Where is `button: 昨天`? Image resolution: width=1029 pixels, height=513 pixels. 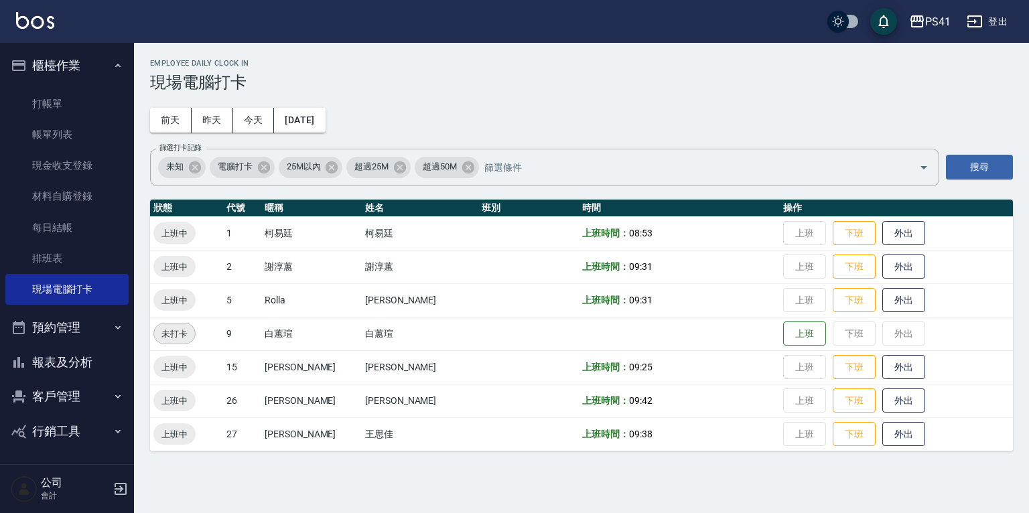
button: 昨天 is located at coordinates (212, 120).